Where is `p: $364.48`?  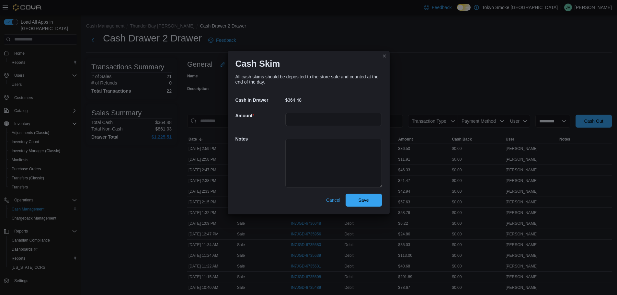 p: $364.48 is located at coordinates (294, 100).